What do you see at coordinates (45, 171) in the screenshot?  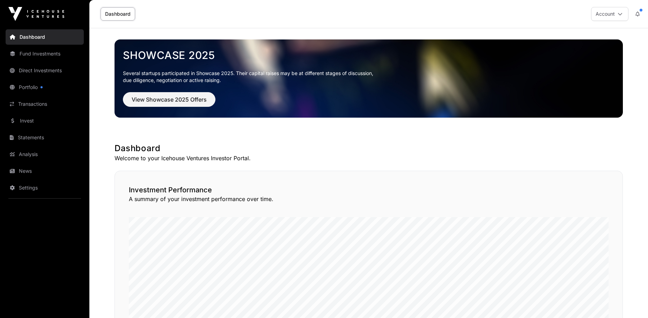 I see `a: News` at bounding box center [45, 171].